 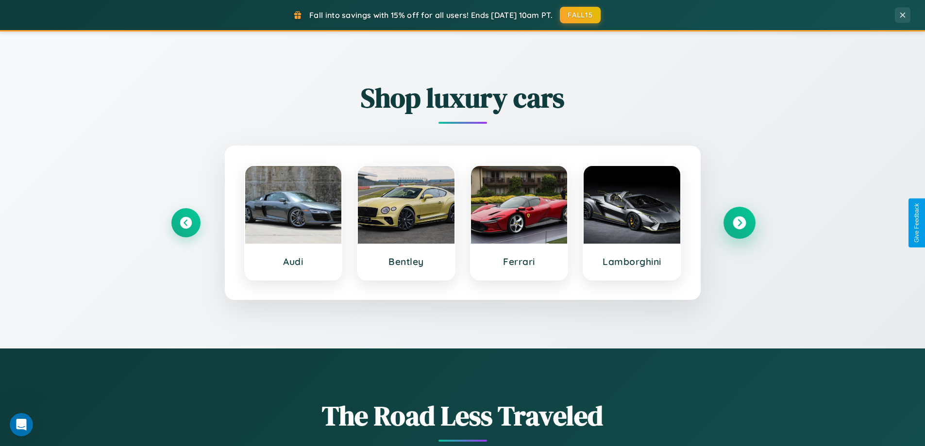 What do you see at coordinates (580, 15) in the screenshot?
I see `button: FALL15` at bounding box center [580, 15].